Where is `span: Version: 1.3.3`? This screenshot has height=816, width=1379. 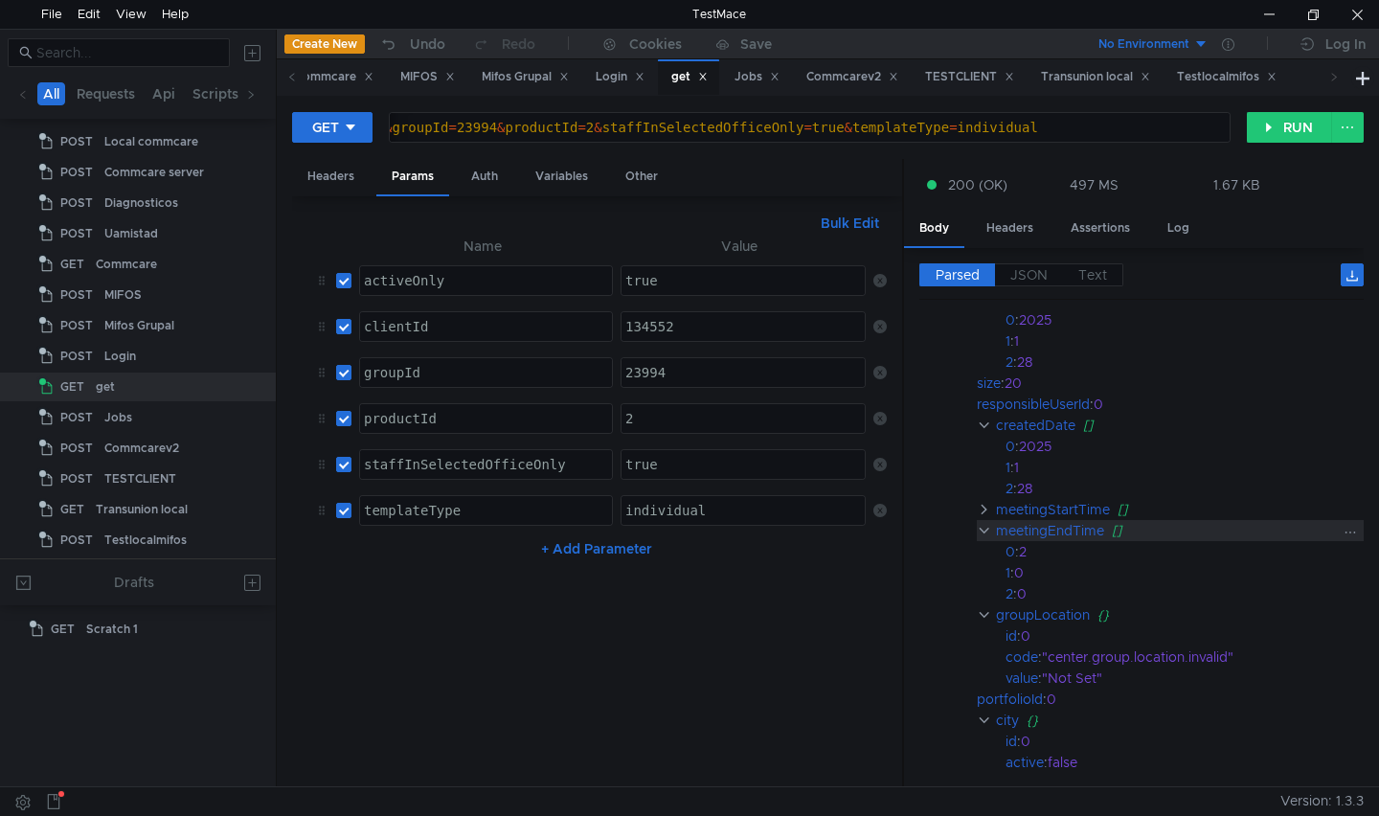 span: Version: 1.3.3 is located at coordinates (1321, 800).